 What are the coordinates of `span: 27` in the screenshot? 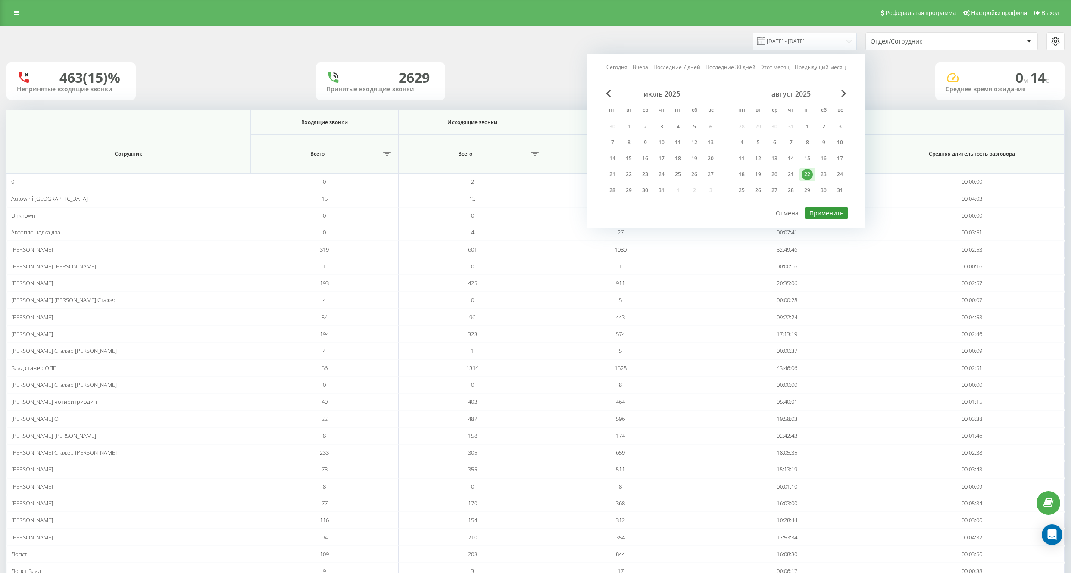 It's located at (621, 232).